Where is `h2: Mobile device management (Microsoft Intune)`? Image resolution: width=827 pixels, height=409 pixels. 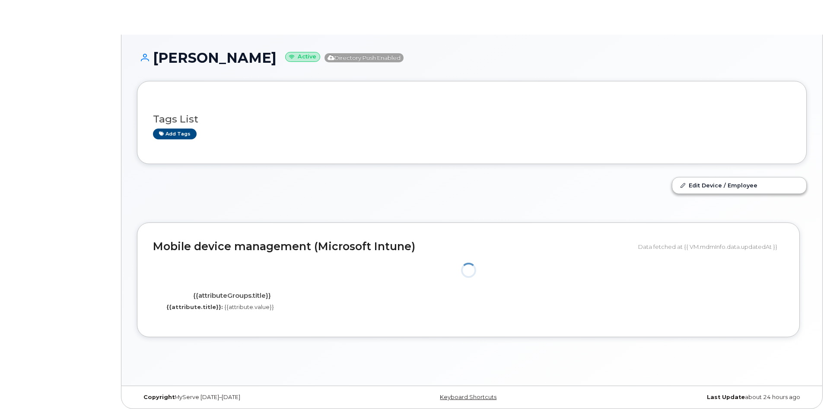 h2: Mobile device management (Microsoft Intune) is located at coordinates (393, 246).